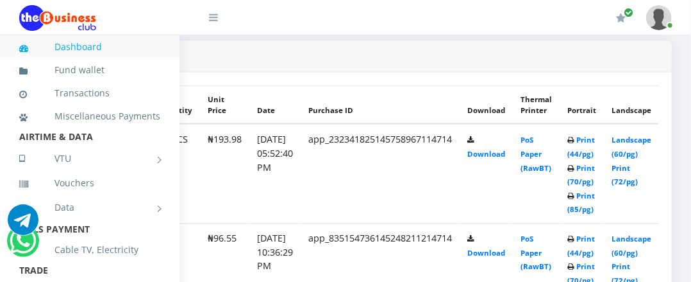 The width and height of the screenshot is (691, 282). What do you see at coordinates (224, 105) in the screenshot?
I see `th: Unit Price` at bounding box center [224, 105].